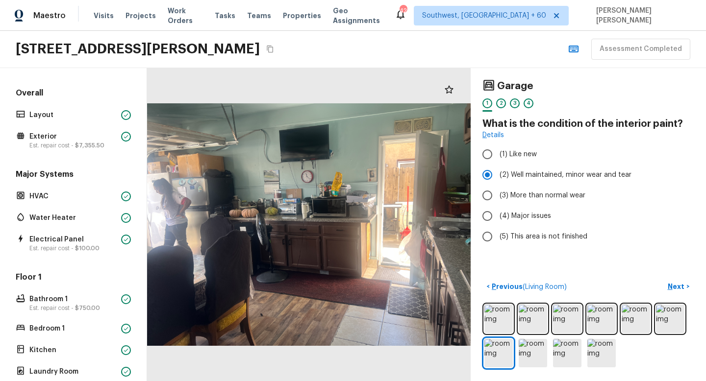 The width and height of the screenshot is (706, 381). What do you see at coordinates (514, 103) in the screenshot?
I see `div: 3` at bounding box center [514, 103].